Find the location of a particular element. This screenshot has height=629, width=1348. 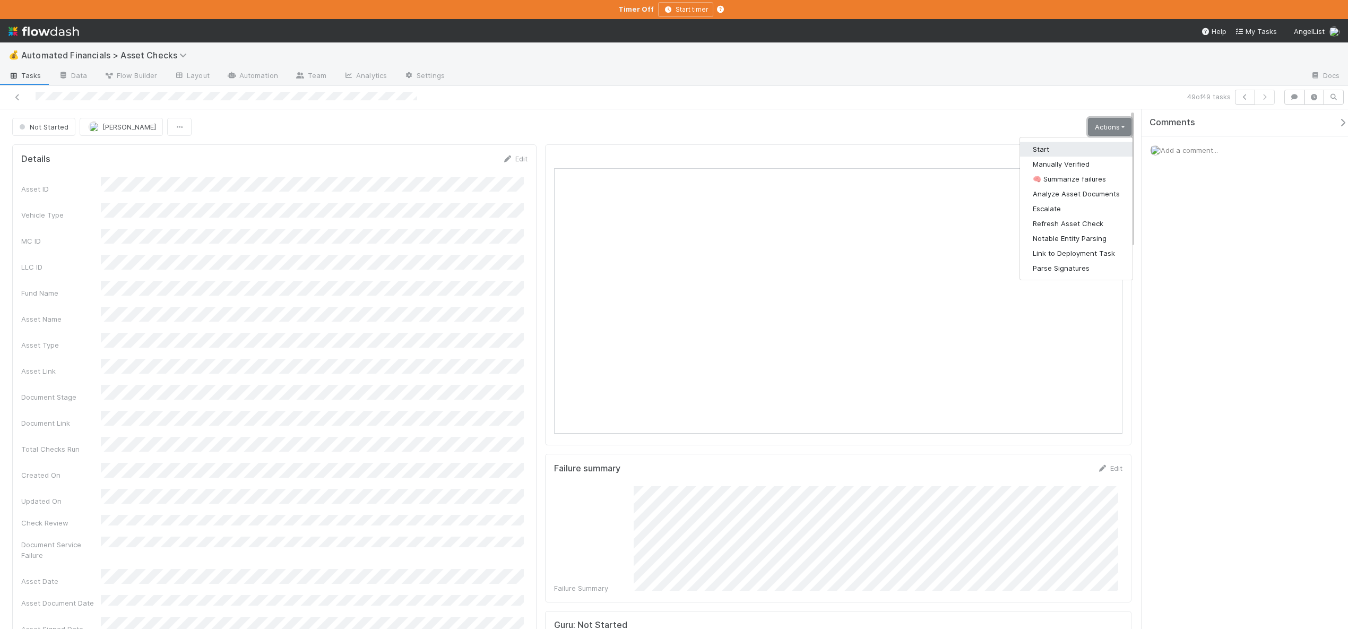

span: Add a comment... is located at coordinates (1189, 150).